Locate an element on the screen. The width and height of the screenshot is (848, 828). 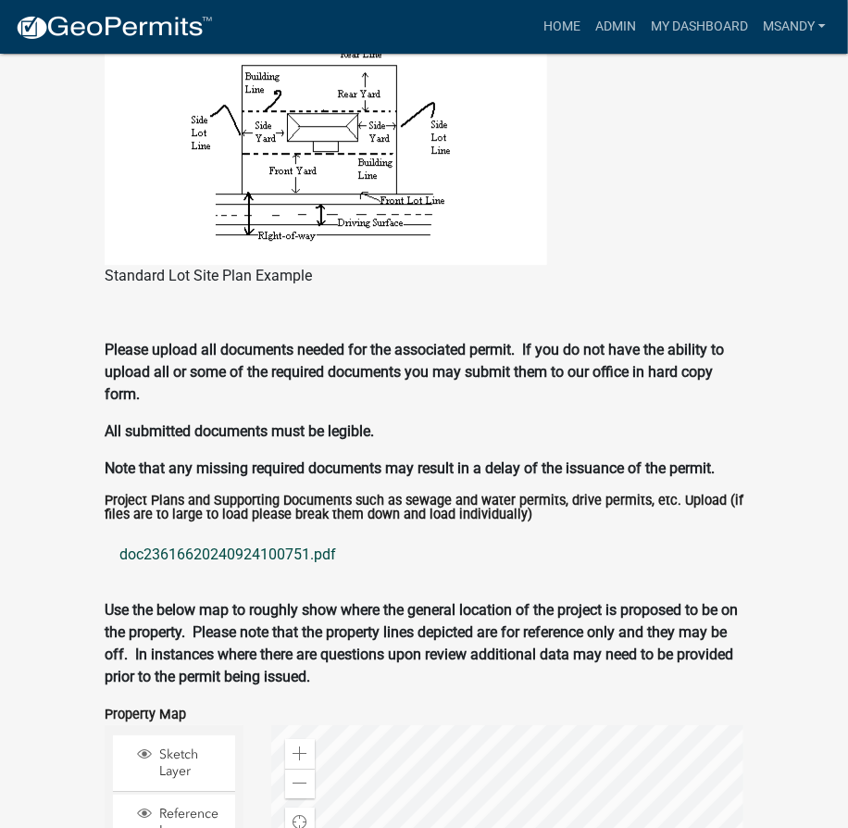
a: doc23616620240924100751.pdf is located at coordinates (424, 554).